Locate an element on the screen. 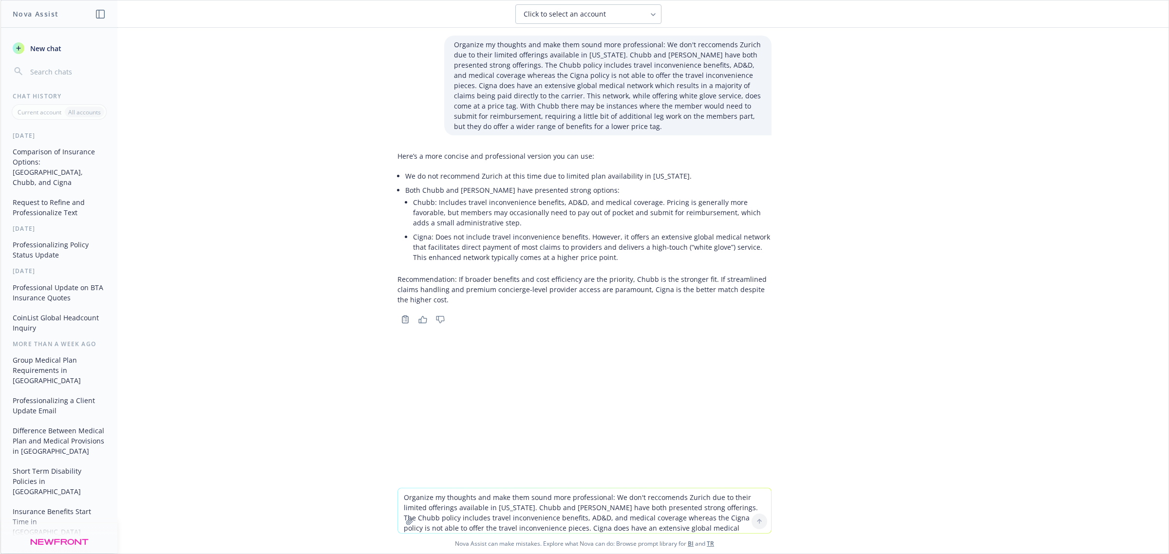  a: TR is located at coordinates (710, 543).